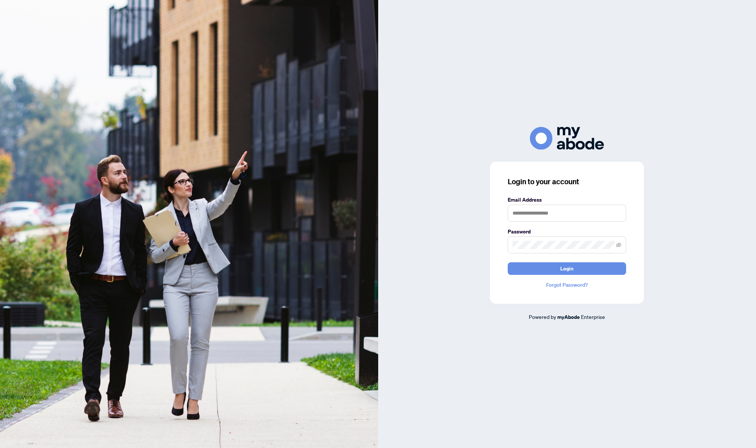  I want to click on label: Password, so click(567, 232).